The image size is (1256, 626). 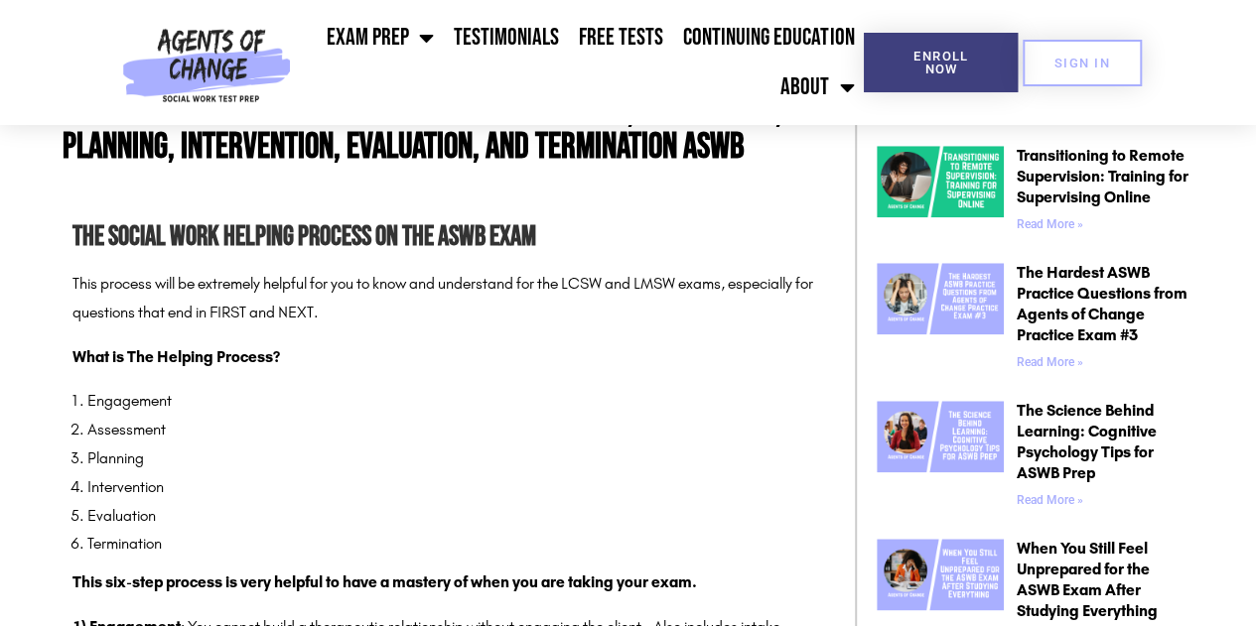 What do you see at coordinates (449, 299) in the screenshot?
I see `p: This process will be extremely helpful for you to know and understand for the LCSW and LMSW exams...` at bounding box center [449, 299].